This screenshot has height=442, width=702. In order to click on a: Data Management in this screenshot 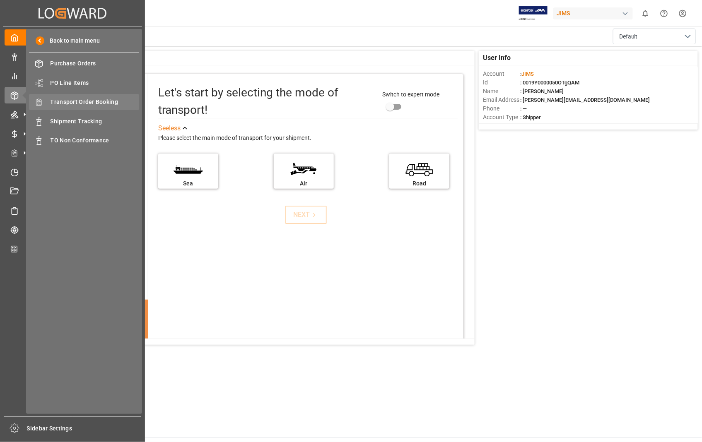, I will do `click(72, 56)`.